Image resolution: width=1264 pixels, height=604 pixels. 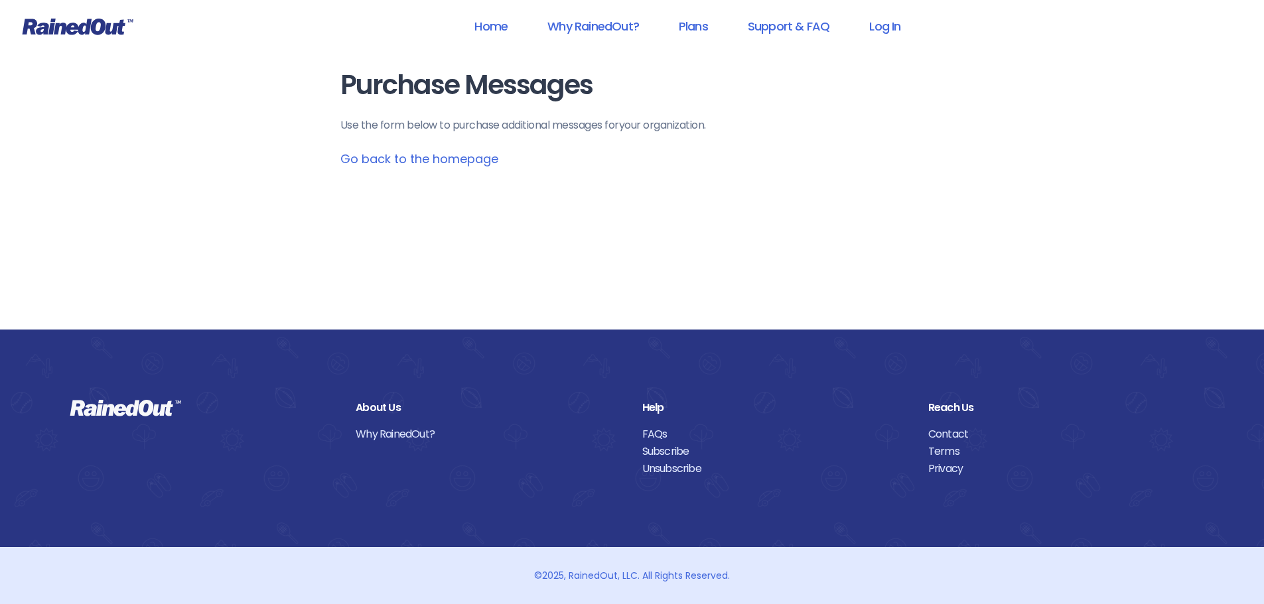 What do you see at coordinates (419, 159) in the screenshot?
I see `a: Go back to the homepage` at bounding box center [419, 159].